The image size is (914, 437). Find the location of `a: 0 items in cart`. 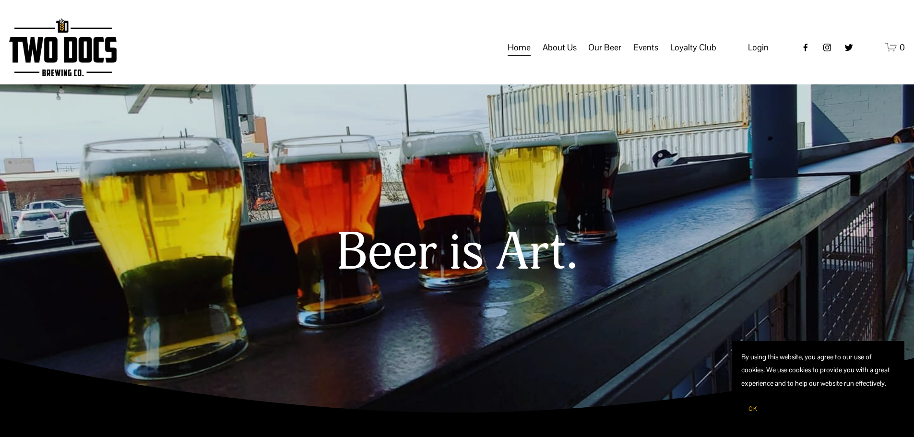

a: 0 items in cart is located at coordinates (895, 47).